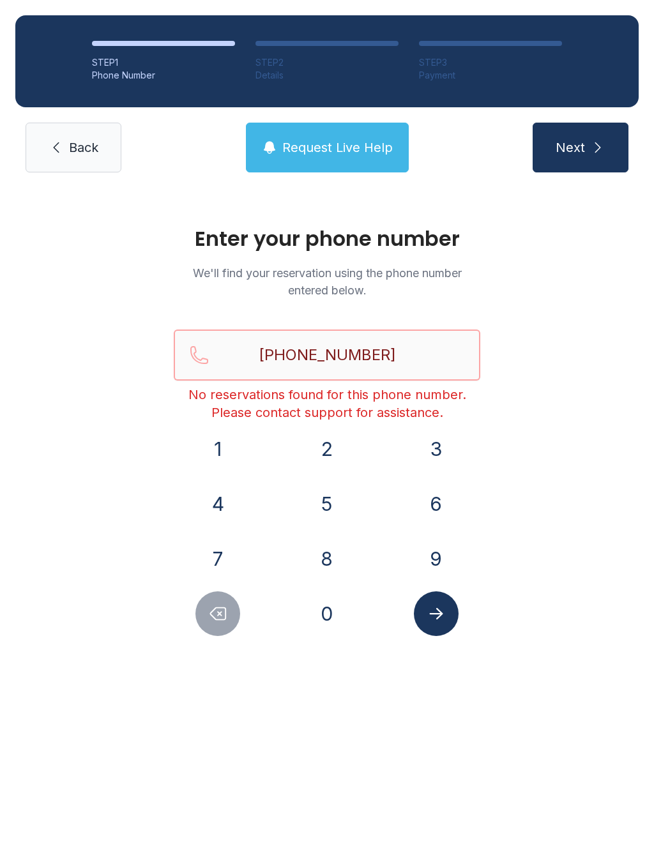 Image resolution: width=654 pixels, height=841 pixels. I want to click on button: 9, so click(436, 559).